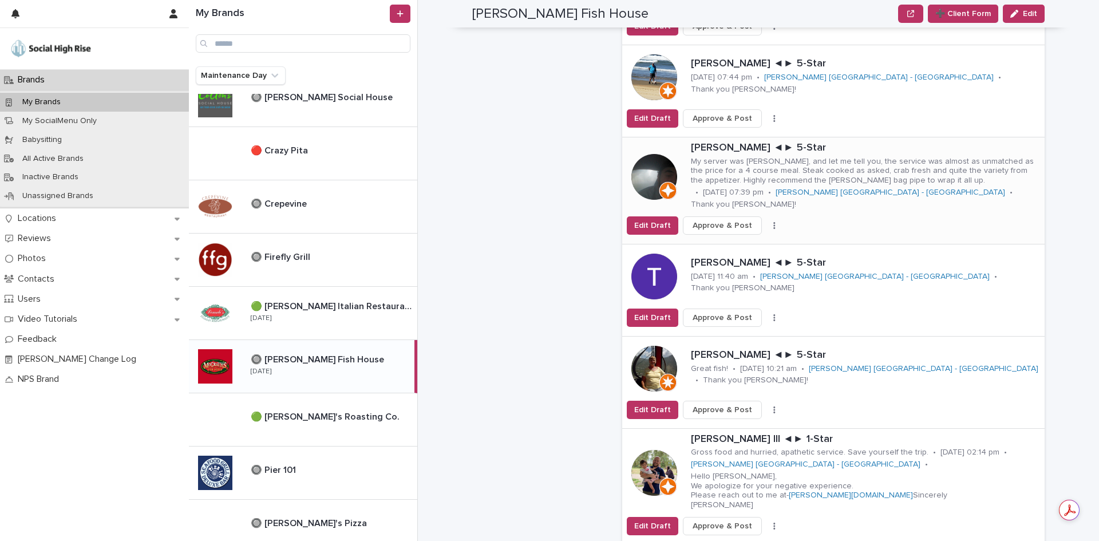  I want to click on div: Search, so click(303, 44).